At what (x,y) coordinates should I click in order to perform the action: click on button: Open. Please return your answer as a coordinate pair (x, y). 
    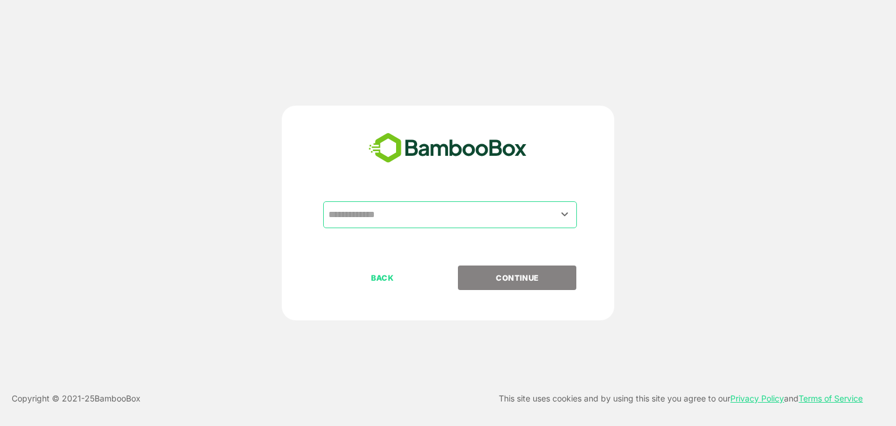
    Looking at the image, I should click on (565, 214).